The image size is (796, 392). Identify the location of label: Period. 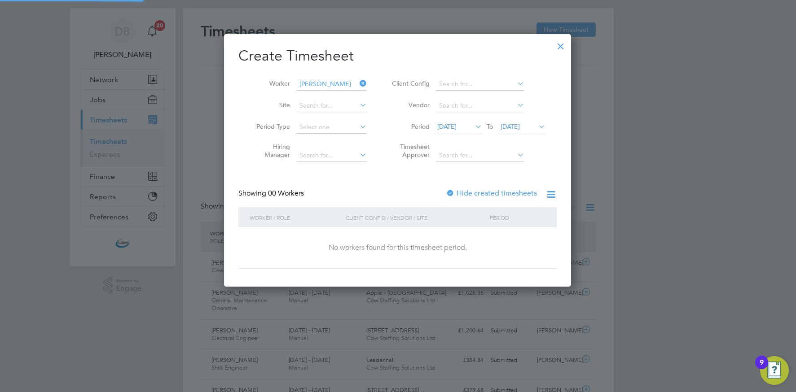
(409, 127).